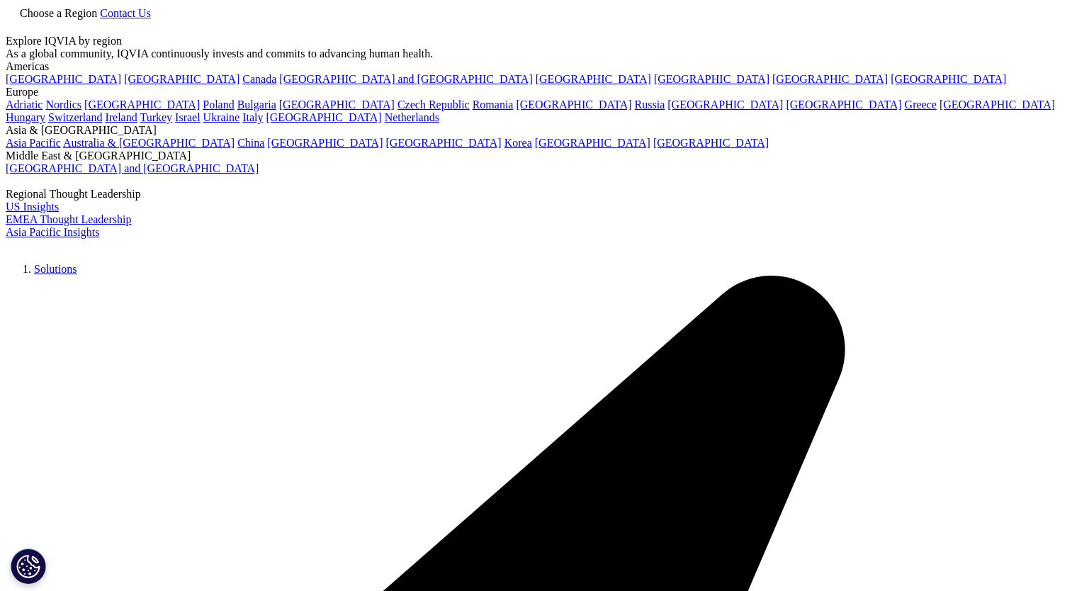 The image size is (1072, 591). What do you see at coordinates (536, 54) in the screenshot?
I see `div: As a global community, IQVIA continuously invests and commits to advancing human health.` at bounding box center [536, 54].